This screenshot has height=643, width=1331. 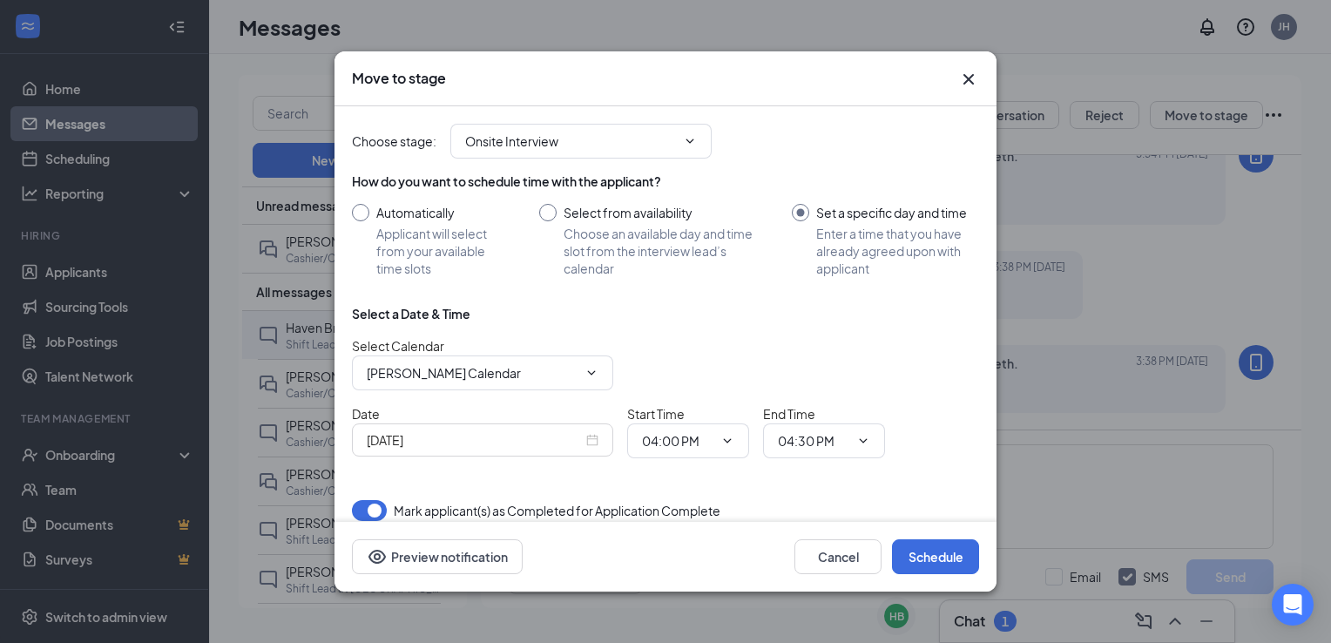 What do you see at coordinates (665, 181) in the screenshot?
I see `div: How do you want to schedule time with the applicant?` at bounding box center [665, 181].